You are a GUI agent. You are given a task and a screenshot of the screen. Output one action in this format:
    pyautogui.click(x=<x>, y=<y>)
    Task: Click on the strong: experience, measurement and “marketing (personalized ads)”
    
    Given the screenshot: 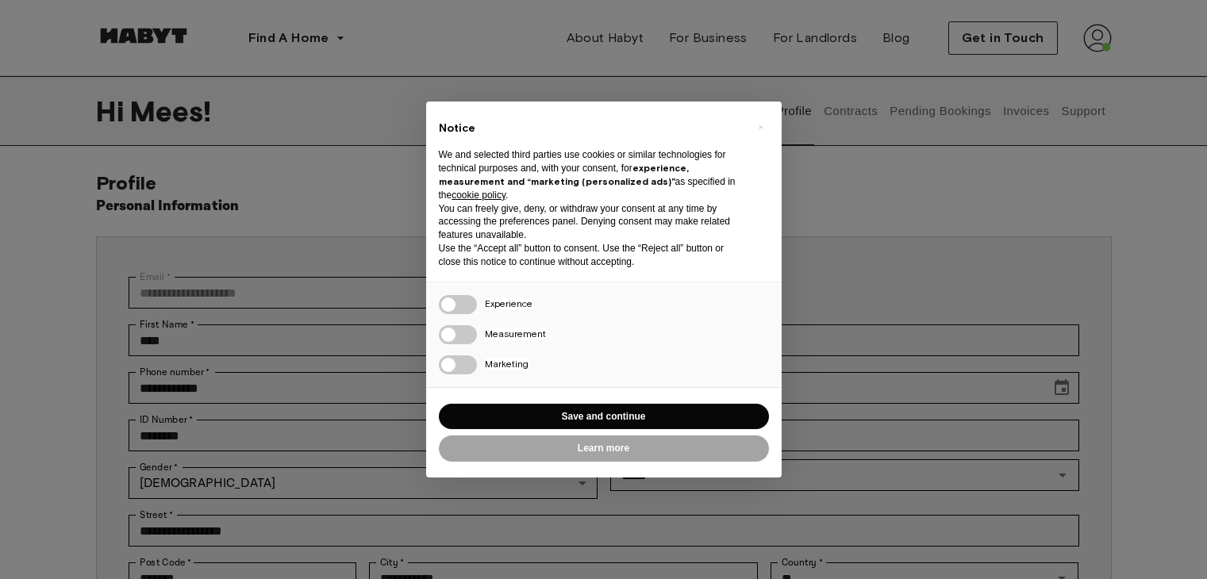 What is the action you would take?
    pyautogui.click(x=564, y=175)
    